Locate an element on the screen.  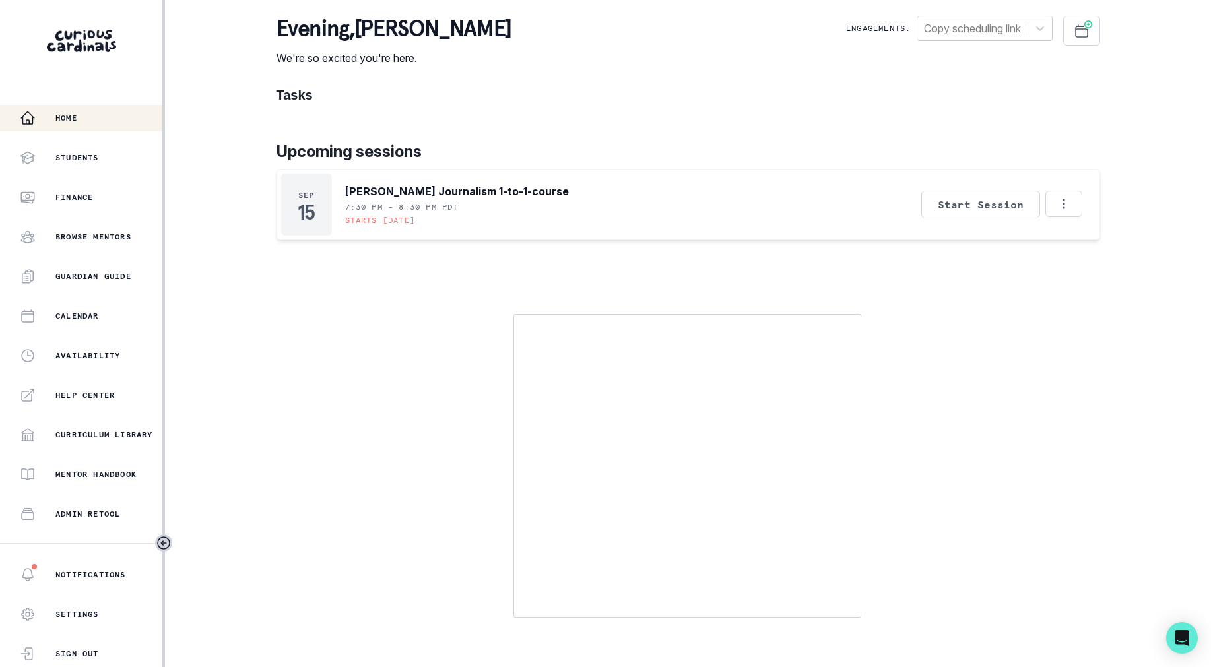
button: Options is located at coordinates (1064, 204).